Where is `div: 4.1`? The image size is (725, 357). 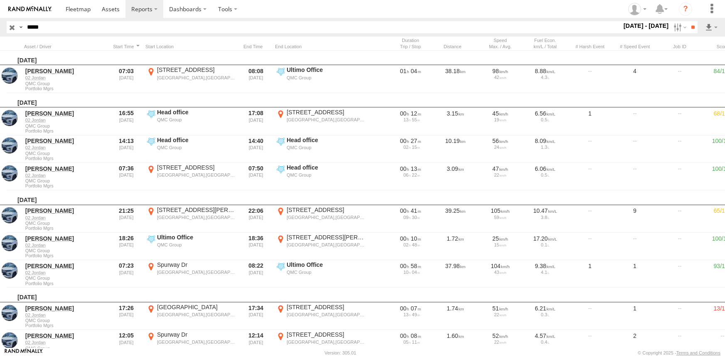 div: 4.1 is located at coordinates (545, 272).